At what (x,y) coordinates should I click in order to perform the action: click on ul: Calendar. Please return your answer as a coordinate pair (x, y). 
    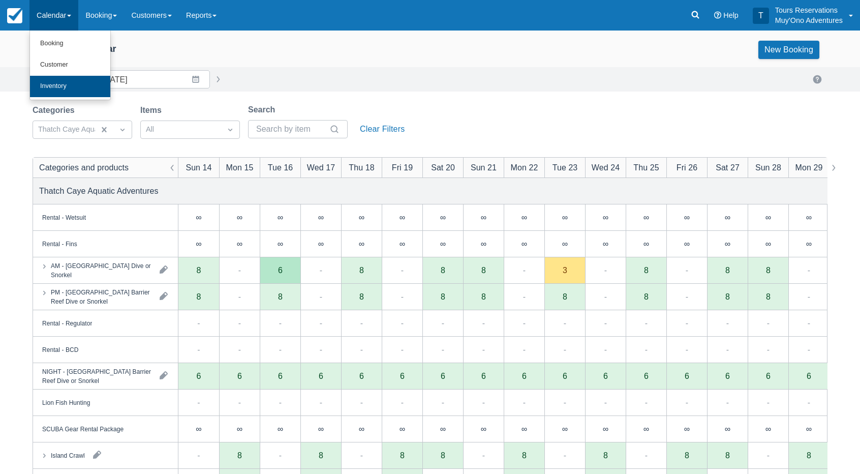
    Looking at the image, I should click on (70, 65).